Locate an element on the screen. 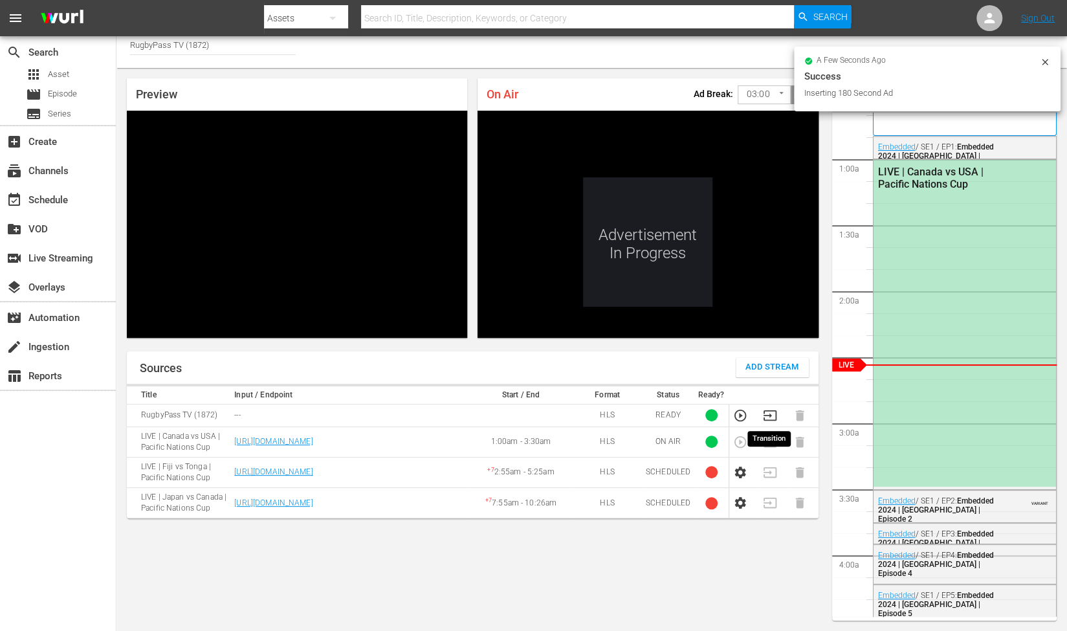  span: Channels is located at coordinates (14, 171).